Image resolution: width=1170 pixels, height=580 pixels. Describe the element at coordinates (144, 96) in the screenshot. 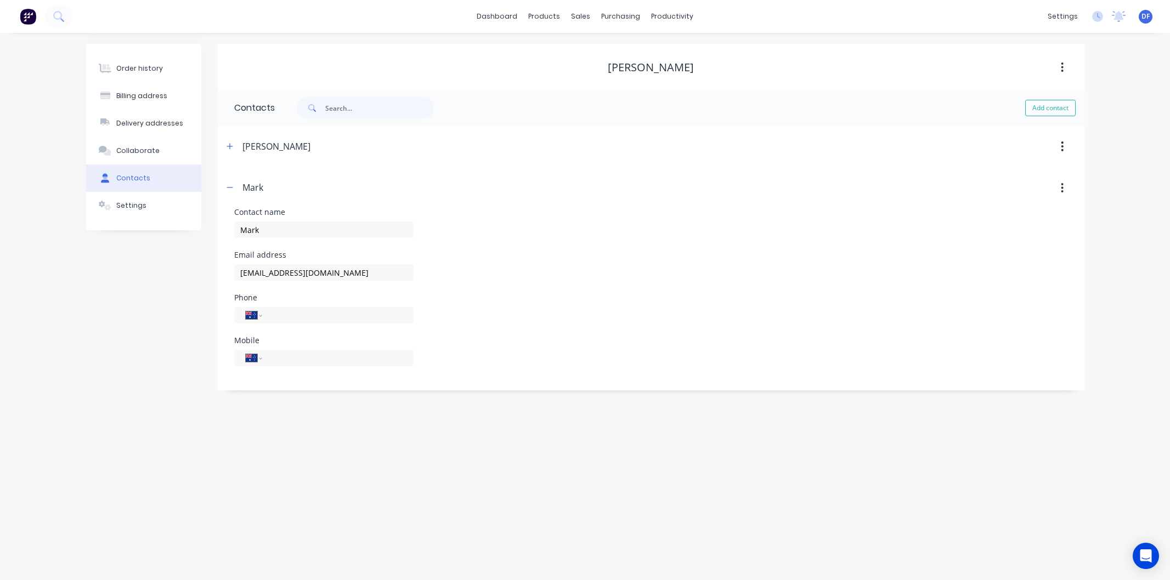

I see `button: Billing address` at that location.